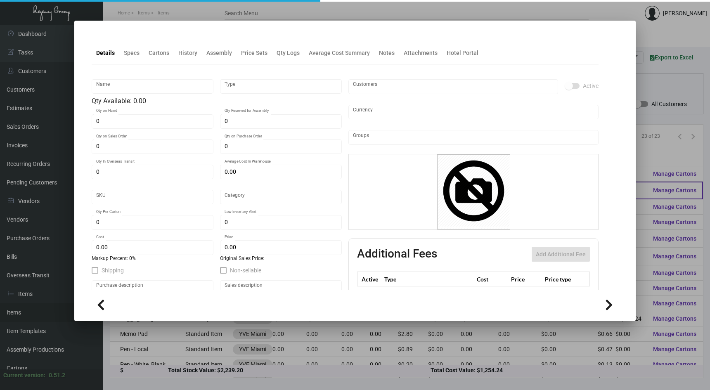 The width and height of the screenshot is (710, 390). What do you see at coordinates (420, 53) in the screenshot?
I see `div: Attachments` at bounding box center [420, 53].